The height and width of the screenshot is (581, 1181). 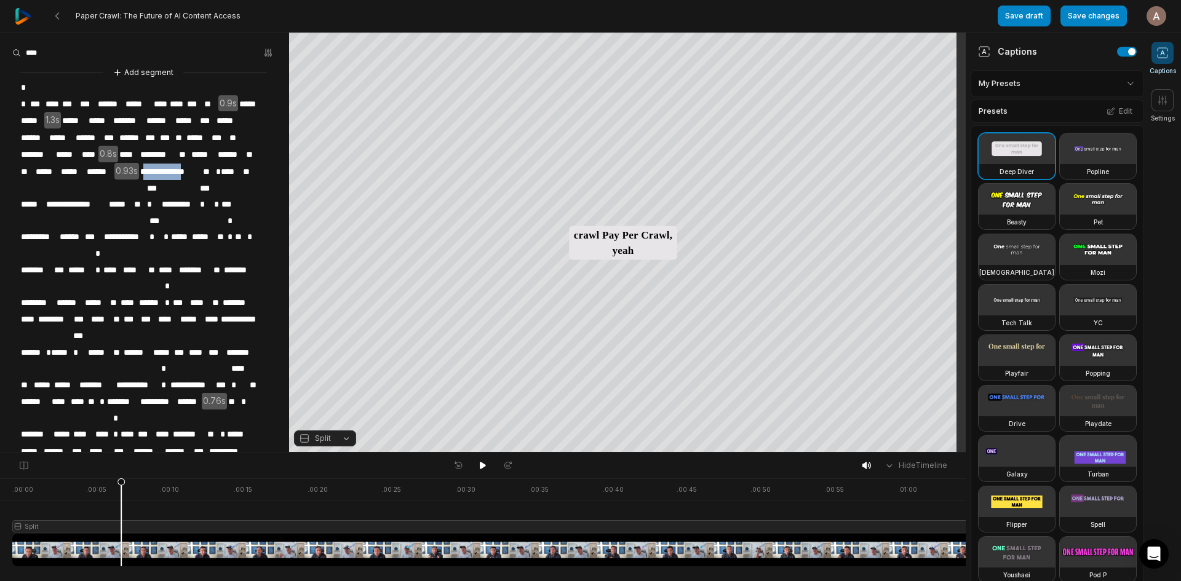 What do you see at coordinates (1016, 222) in the screenshot?
I see `h3: Beasty` at bounding box center [1016, 222].